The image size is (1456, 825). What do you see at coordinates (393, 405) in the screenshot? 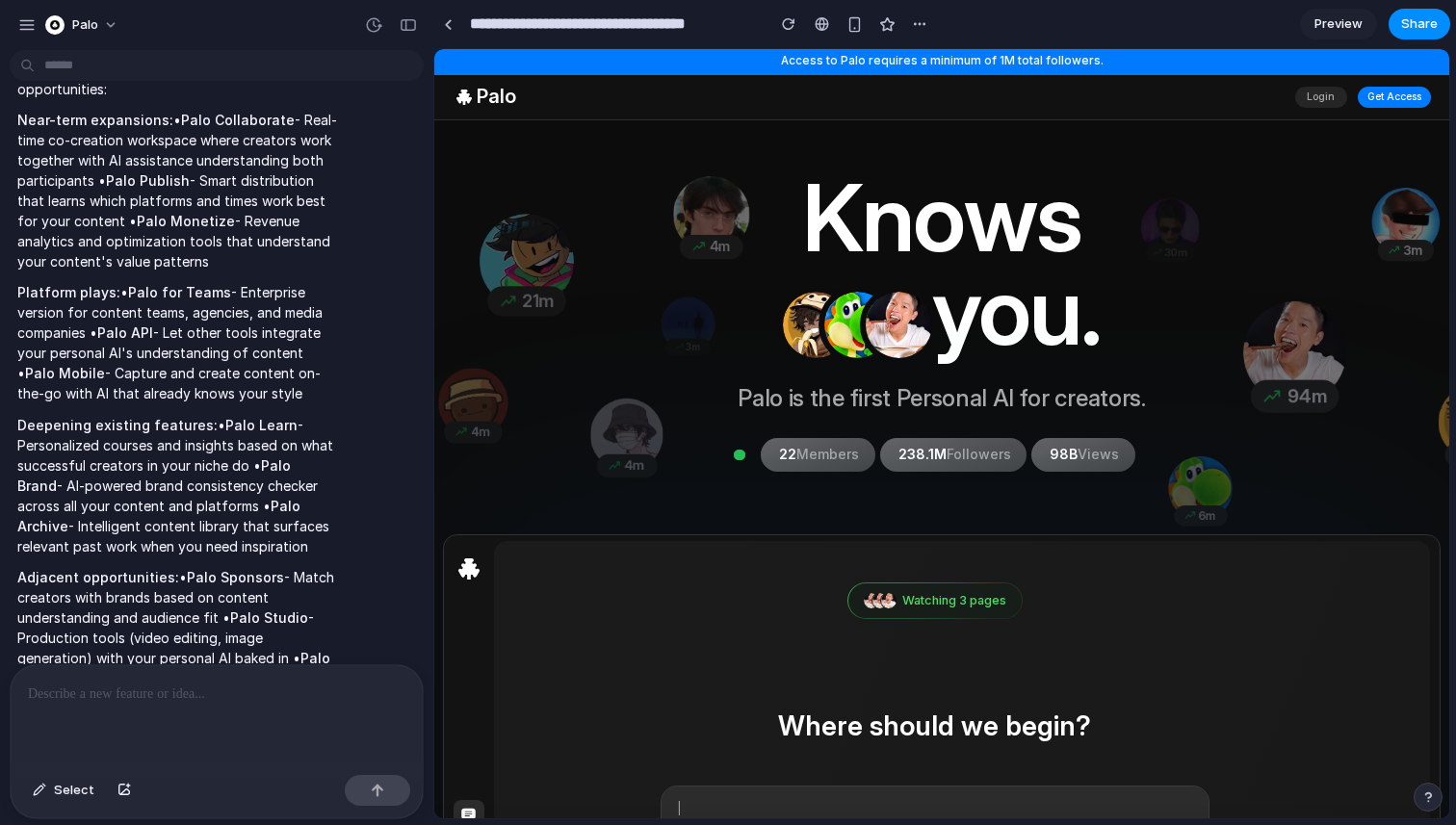
I see `span: Members` at bounding box center [393, 405].